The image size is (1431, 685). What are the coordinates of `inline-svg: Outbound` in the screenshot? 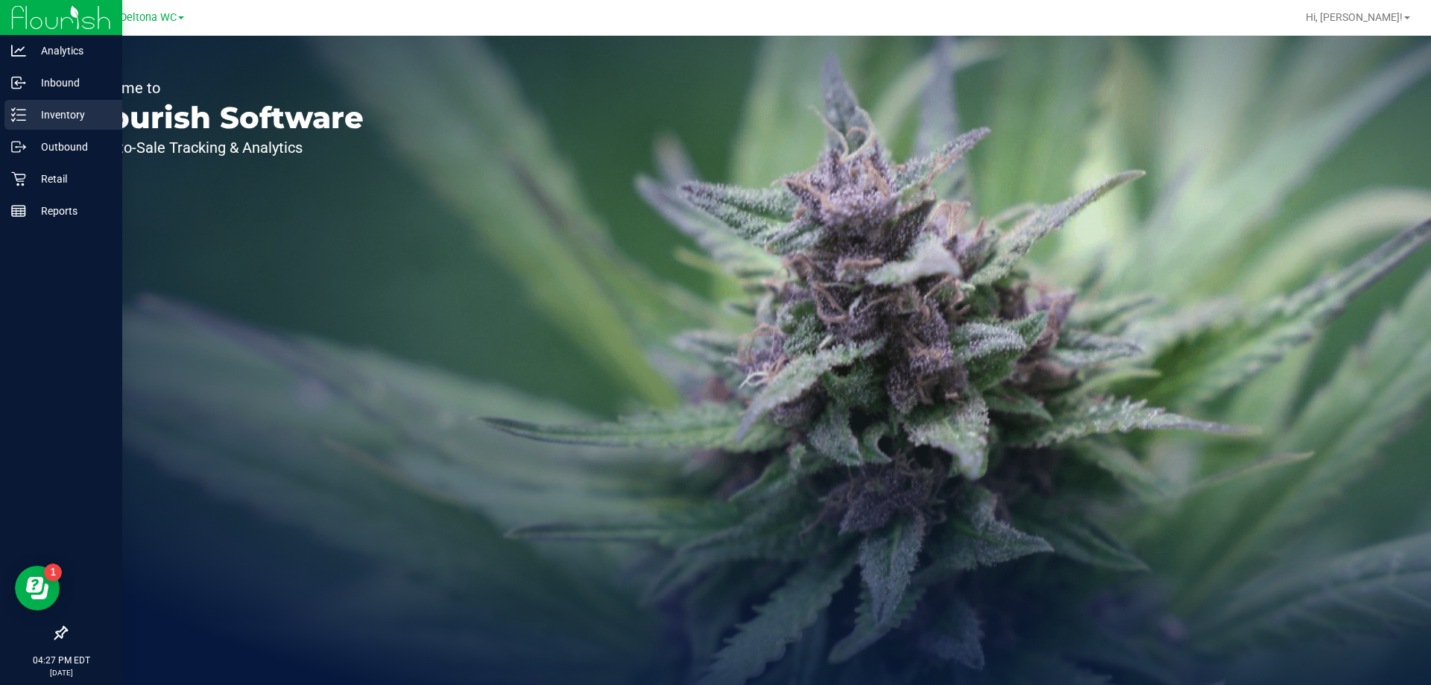 It's located at (19, 147).